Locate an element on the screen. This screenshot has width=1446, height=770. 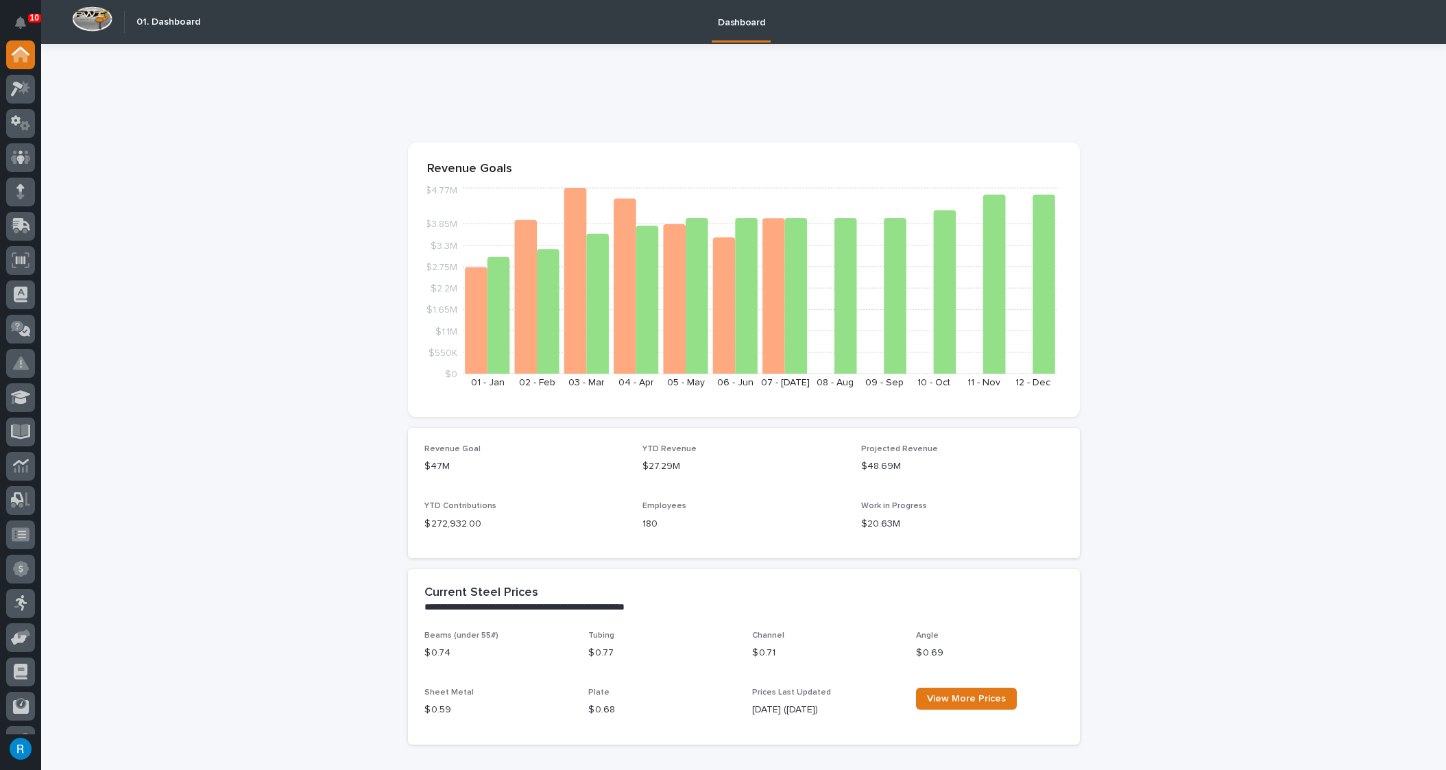
a: View More Prices is located at coordinates (966, 699).